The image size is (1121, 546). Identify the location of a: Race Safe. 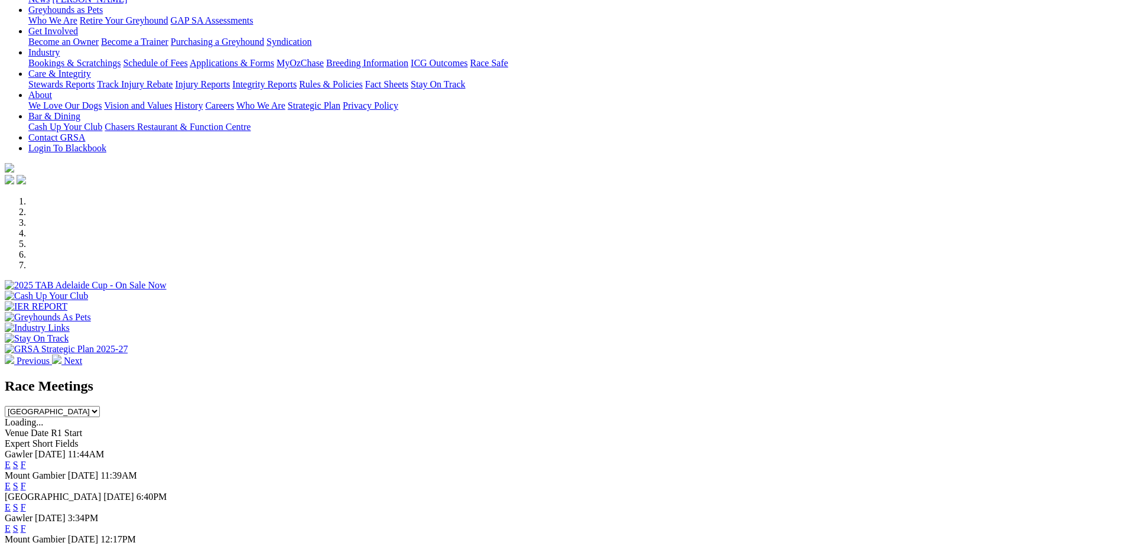
(489, 63).